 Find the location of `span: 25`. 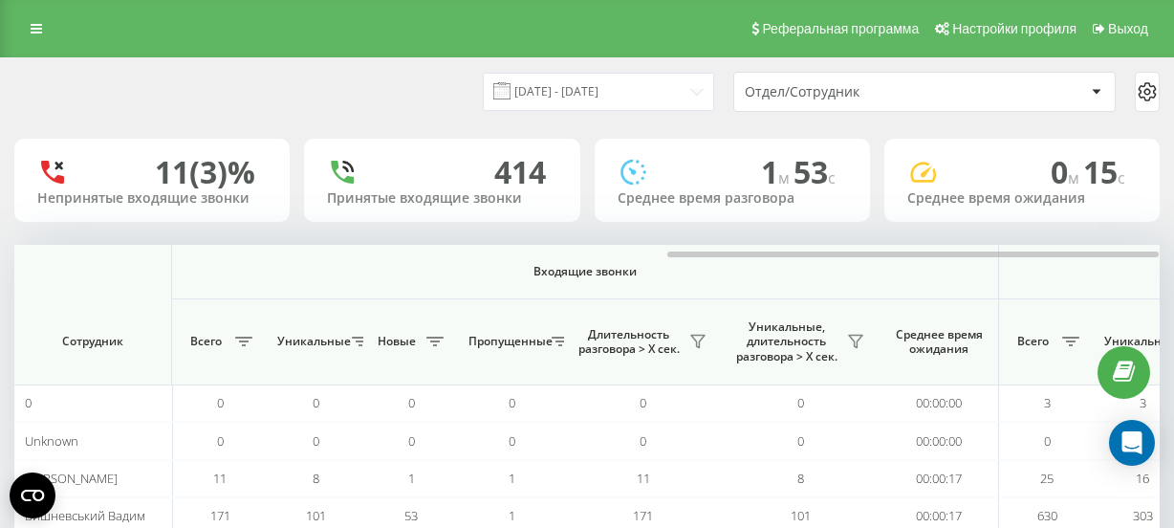

span: 25 is located at coordinates (1047, 478).